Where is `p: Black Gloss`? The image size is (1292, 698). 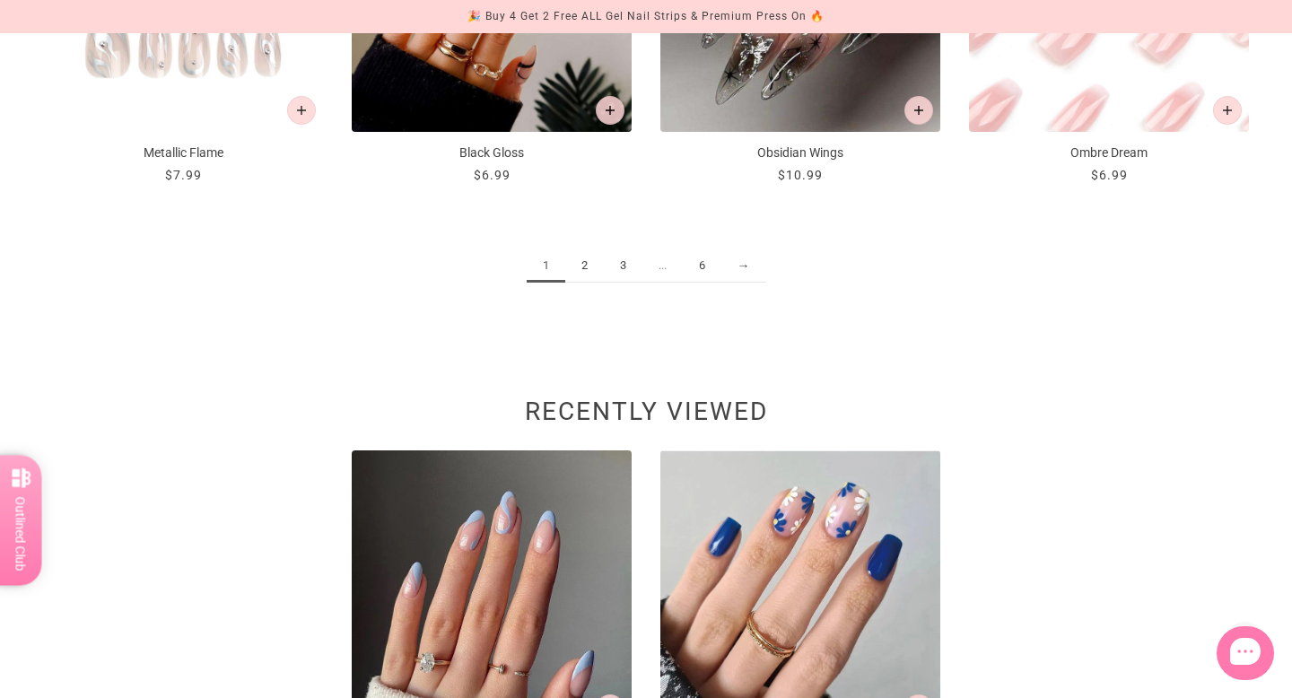 p: Black Gloss is located at coordinates (491, 152).